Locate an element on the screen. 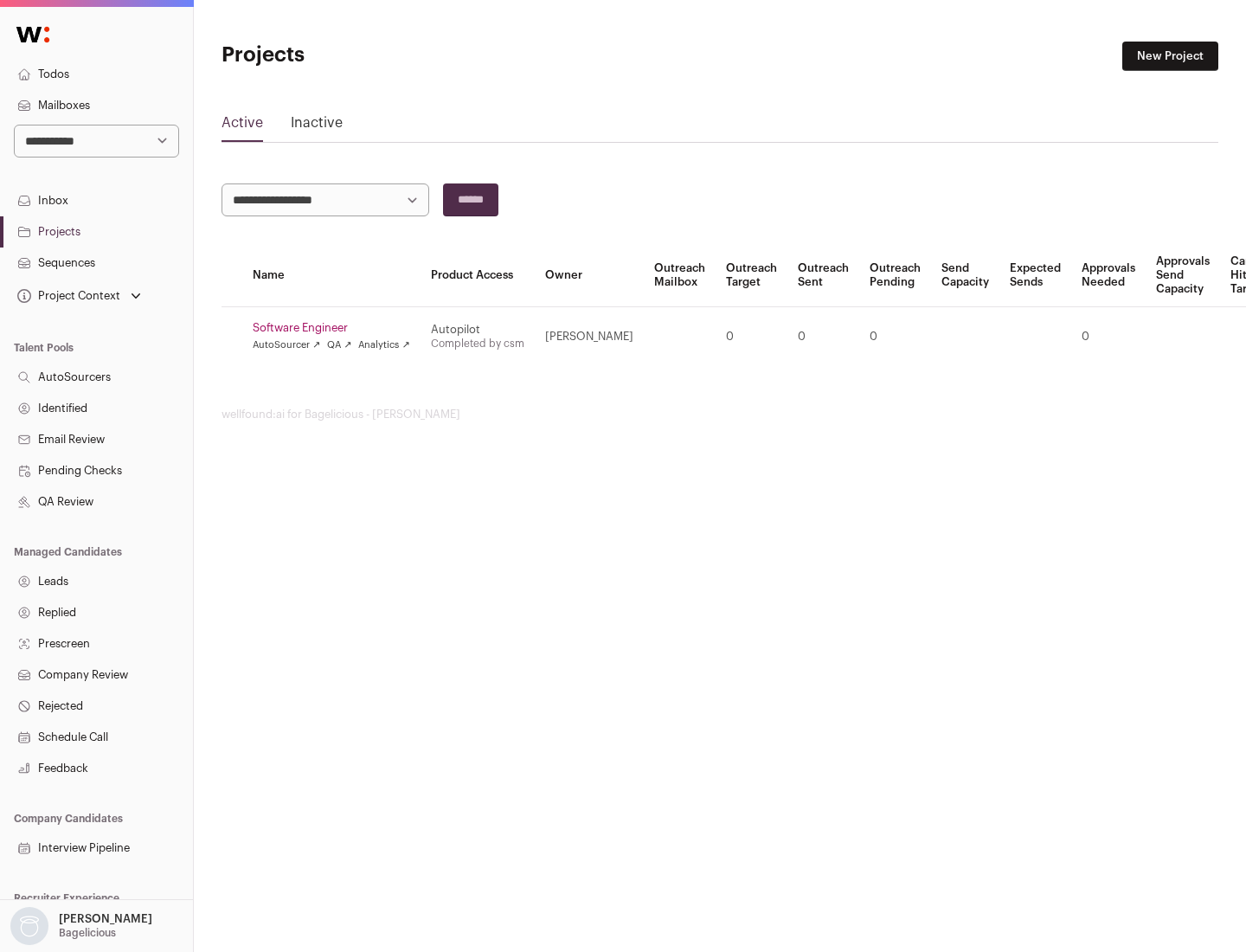 The width and height of the screenshot is (1246, 952). a: QA ↗ is located at coordinates (339, 345).